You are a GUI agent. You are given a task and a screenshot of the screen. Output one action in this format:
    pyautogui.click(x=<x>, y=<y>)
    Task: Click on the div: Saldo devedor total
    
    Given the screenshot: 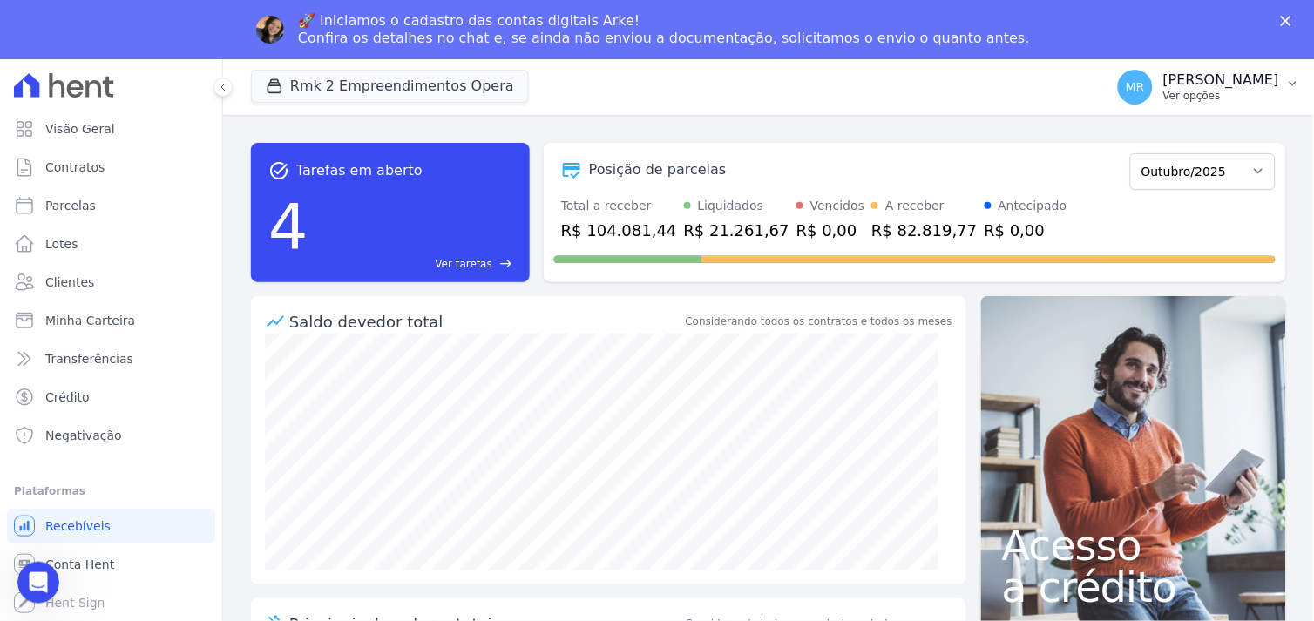 What is the action you would take?
    pyautogui.click(x=485, y=322)
    